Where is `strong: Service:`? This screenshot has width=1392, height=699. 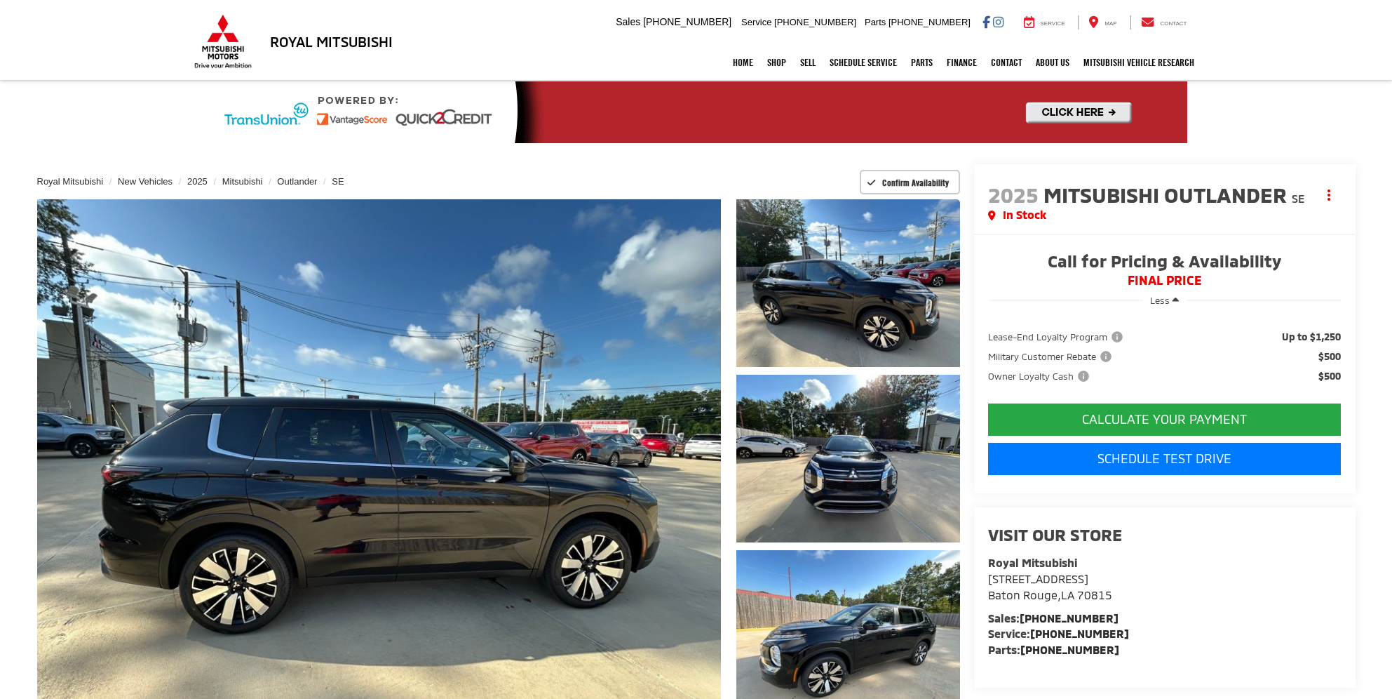
strong: Service: is located at coordinates (1058, 633).